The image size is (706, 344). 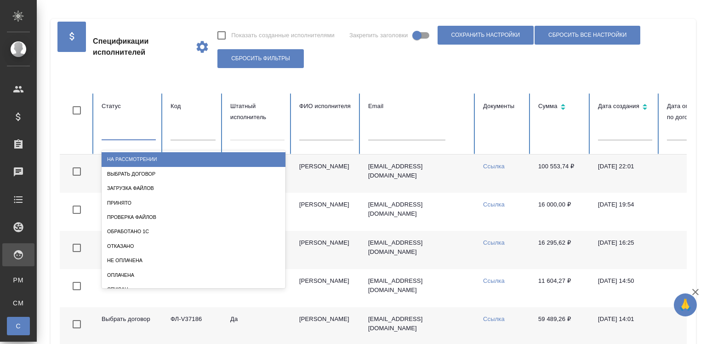 I want to click on span: Показать созданные исполнителями, so click(x=283, y=35).